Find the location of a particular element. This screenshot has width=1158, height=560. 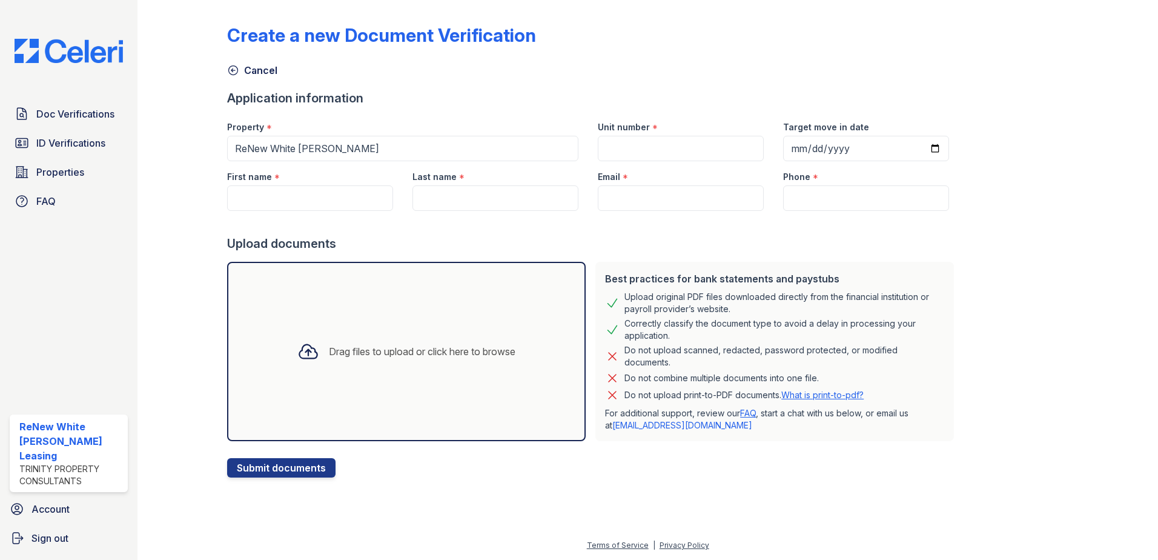

span: Sign out is located at coordinates (50, 538).